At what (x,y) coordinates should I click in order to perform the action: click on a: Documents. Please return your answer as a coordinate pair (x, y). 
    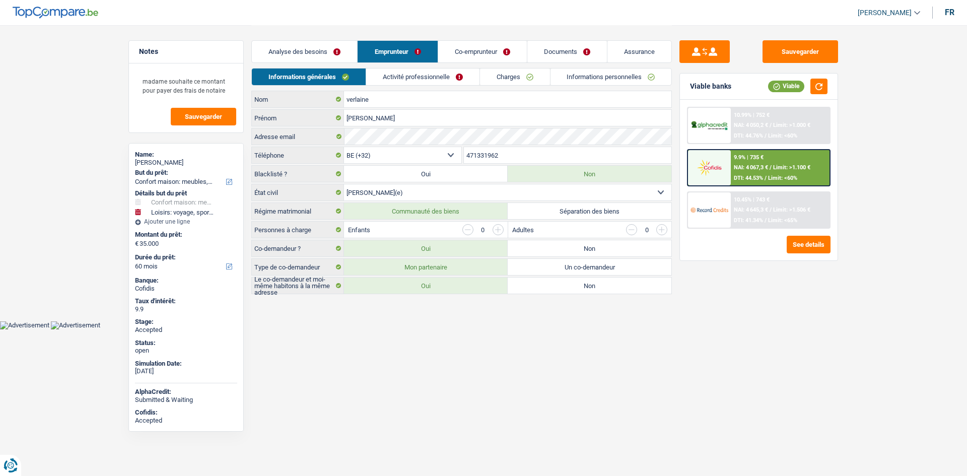
    Looking at the image, I should click on (567, 51).